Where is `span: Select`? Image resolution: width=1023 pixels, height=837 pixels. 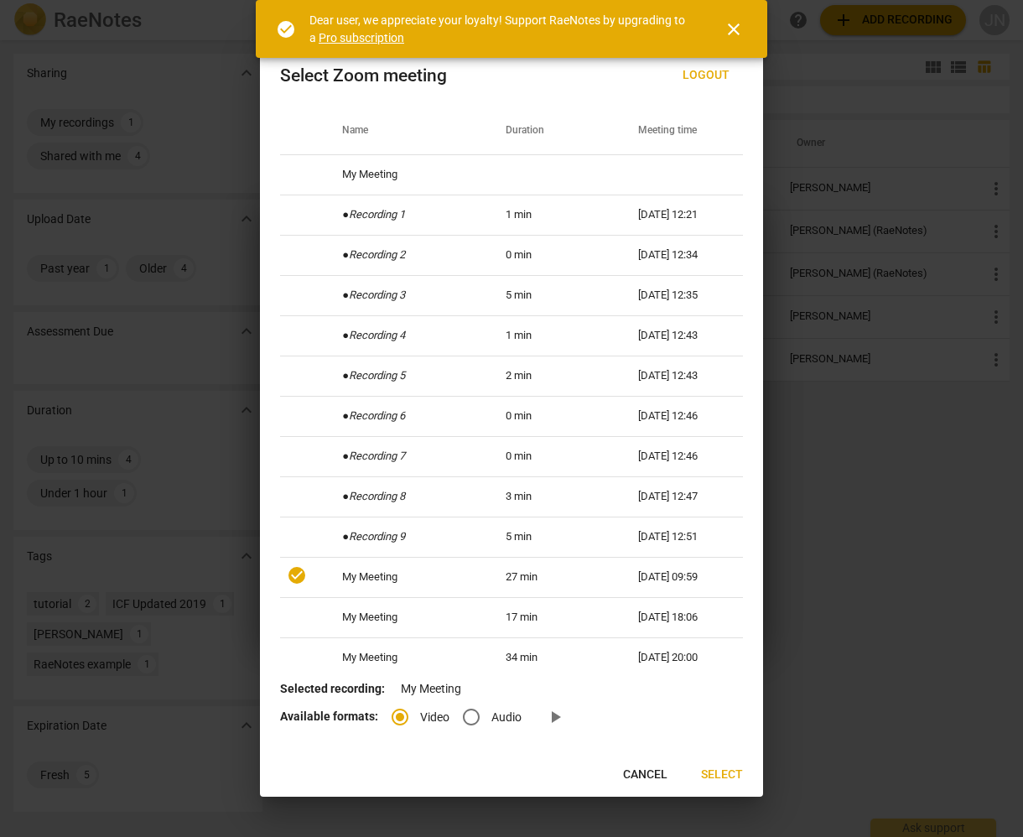
span: Select is located at coordinates (722, 775).